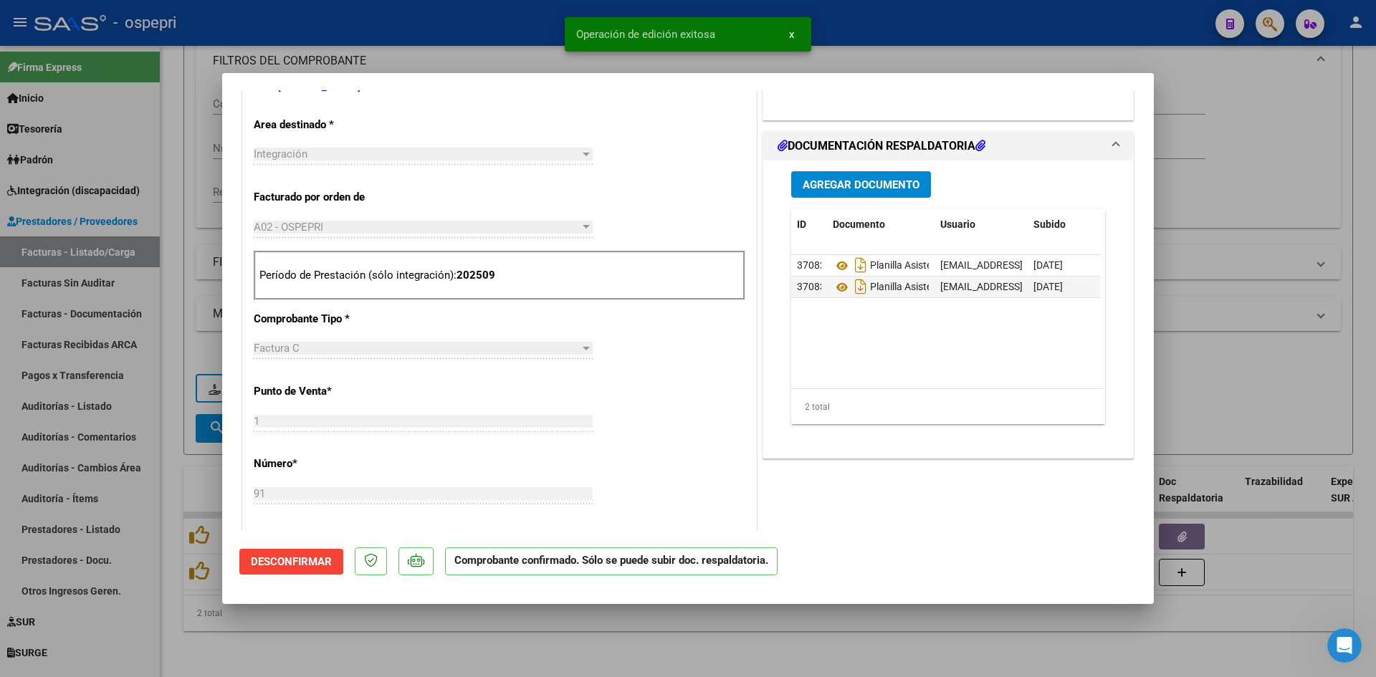  Describe the element at coordinates (327, 319) in the screenshot. I see `p: Comprobante Tipo *` at that location.